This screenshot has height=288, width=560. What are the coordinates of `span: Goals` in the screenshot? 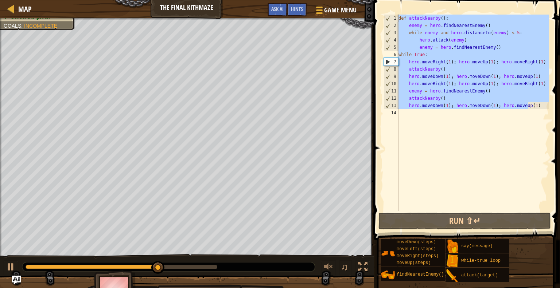 It's located at (12, 26).